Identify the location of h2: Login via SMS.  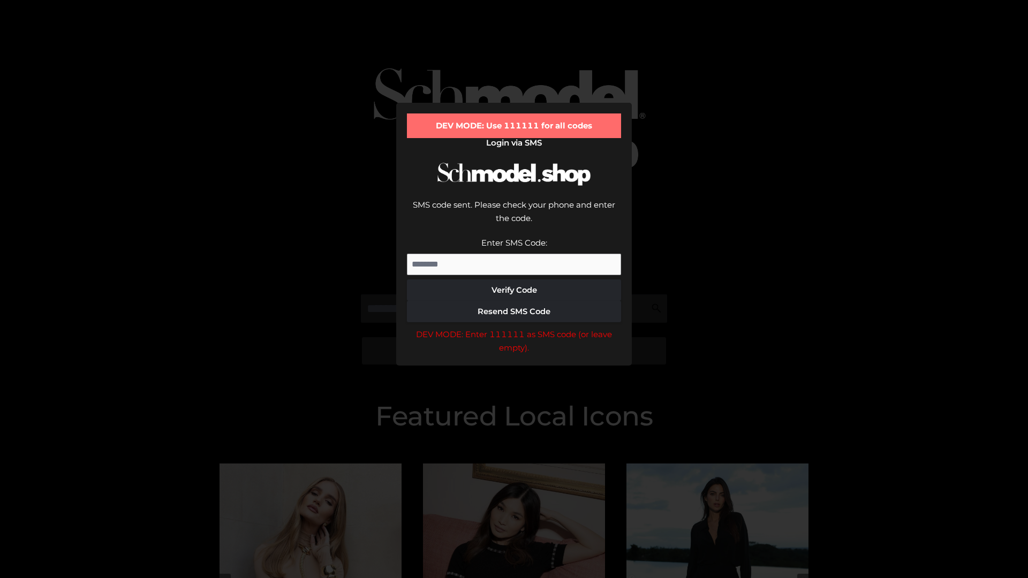
(514, 143).